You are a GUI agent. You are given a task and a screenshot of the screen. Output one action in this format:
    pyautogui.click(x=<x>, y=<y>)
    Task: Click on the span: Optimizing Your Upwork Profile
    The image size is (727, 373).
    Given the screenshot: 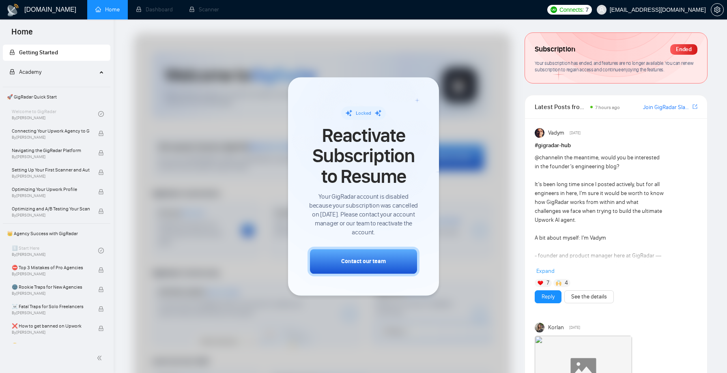 What is the action you would take?
    pyautogui.click(x=51, y=189)
    